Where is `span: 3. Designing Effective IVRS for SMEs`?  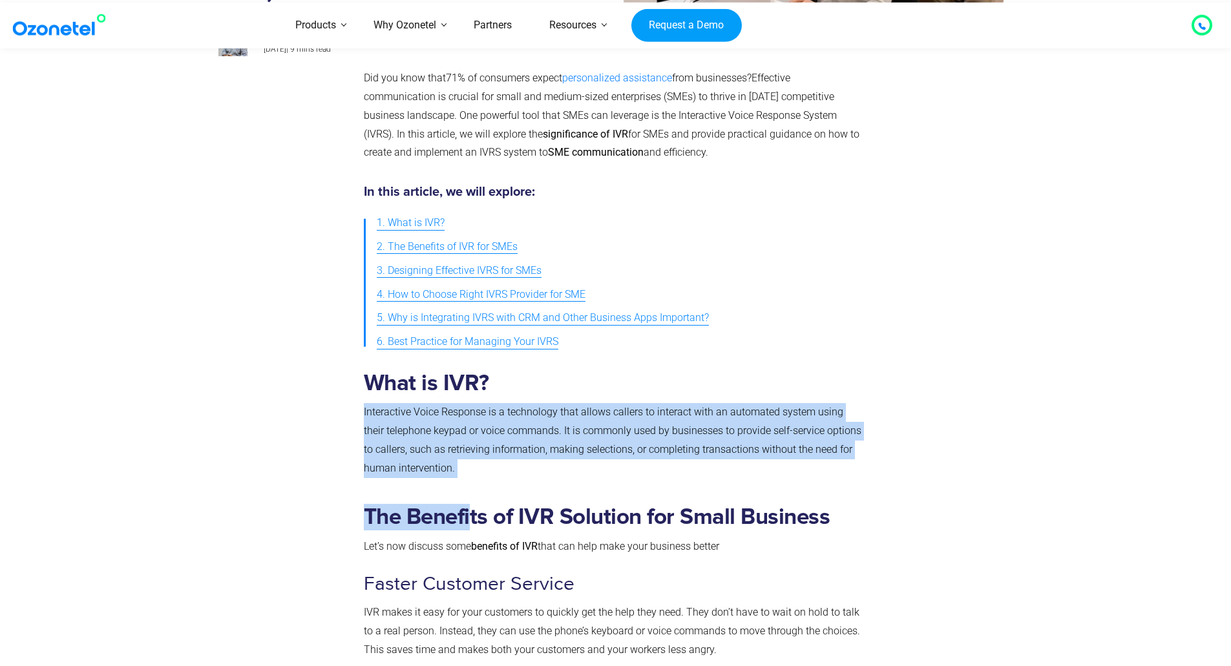
span: 3. Designing Effective IVRS for SMEs is located at coordinates (459, 271).